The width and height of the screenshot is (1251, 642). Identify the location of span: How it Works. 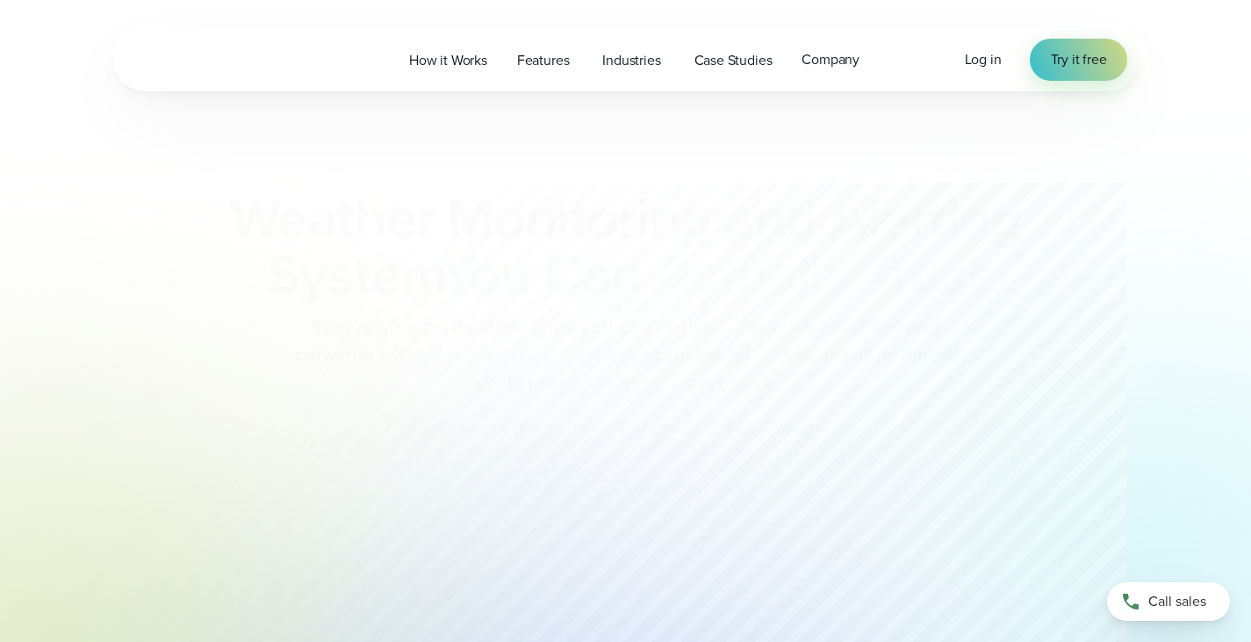
(448, 61).